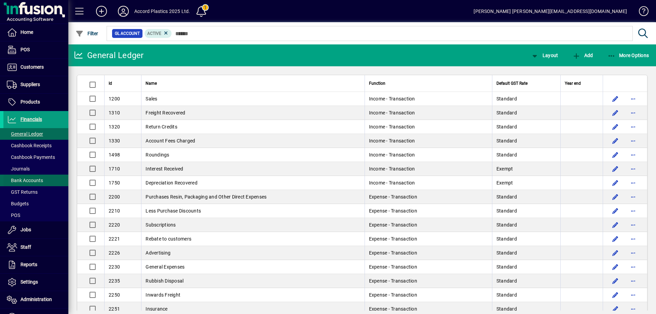 Image resolution: width=656 pixels, height=314 pixels. What do you see at coordinates (36, 247) in the screenshot?
I see `a: Staff` at bounding box center [36, 247].